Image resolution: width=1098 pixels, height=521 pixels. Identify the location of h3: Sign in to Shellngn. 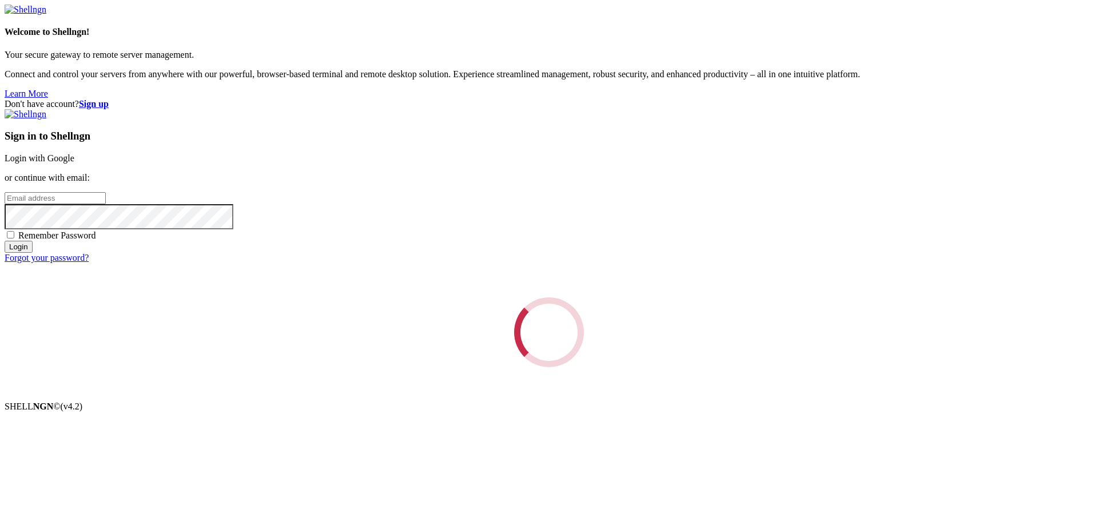
(549, 136).